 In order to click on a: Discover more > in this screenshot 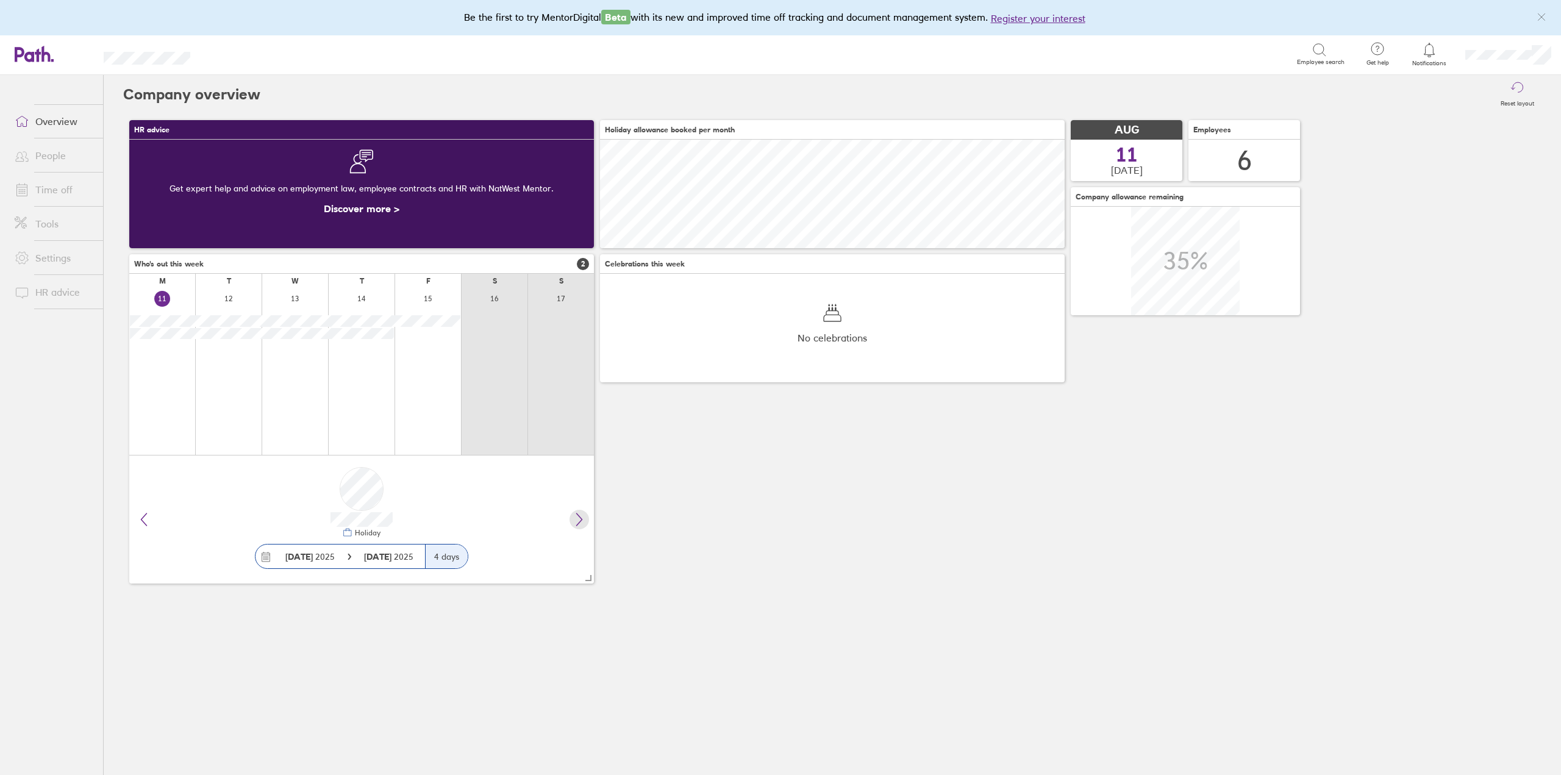, I will do `click(361, 208)`.